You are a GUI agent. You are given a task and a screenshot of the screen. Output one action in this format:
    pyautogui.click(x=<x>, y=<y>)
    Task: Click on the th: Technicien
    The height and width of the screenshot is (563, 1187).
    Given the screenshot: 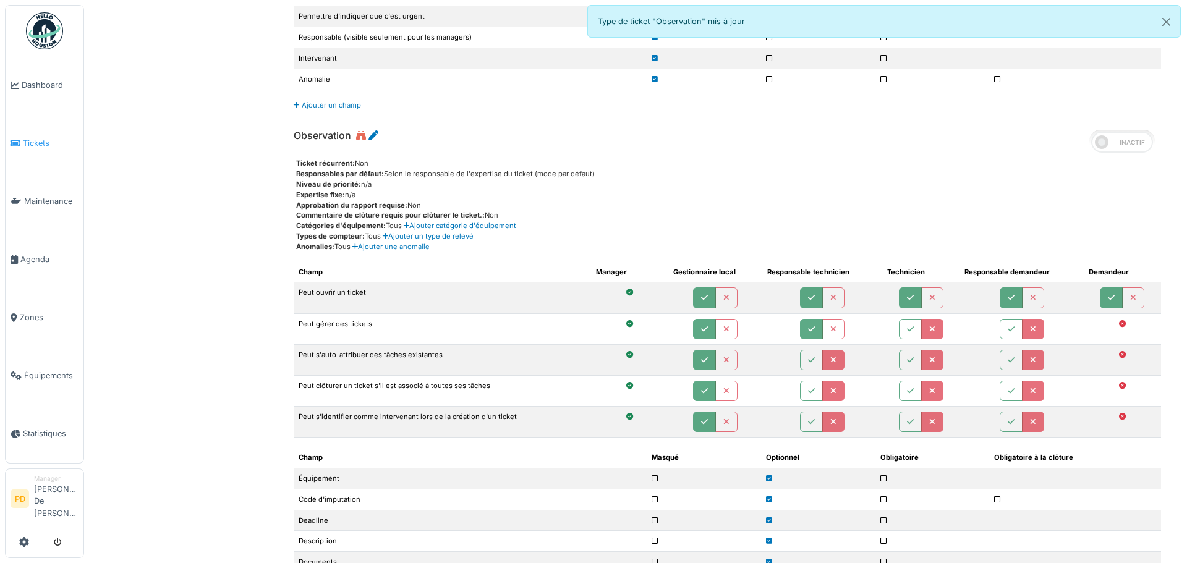 What is the action you would take?
    pyautogui.click(x=920, y=272)
    